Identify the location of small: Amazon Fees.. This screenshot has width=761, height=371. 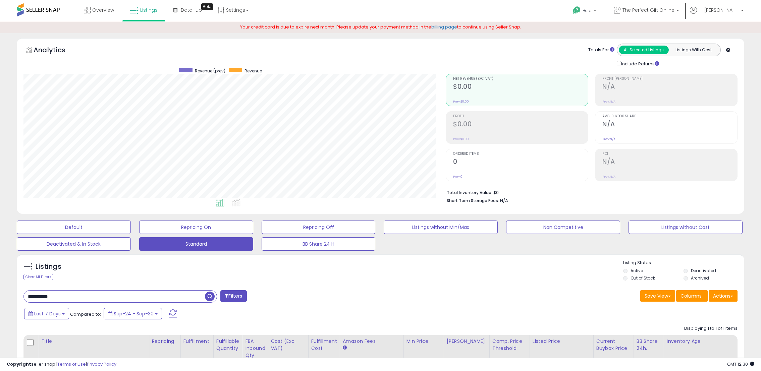
(345, 348).